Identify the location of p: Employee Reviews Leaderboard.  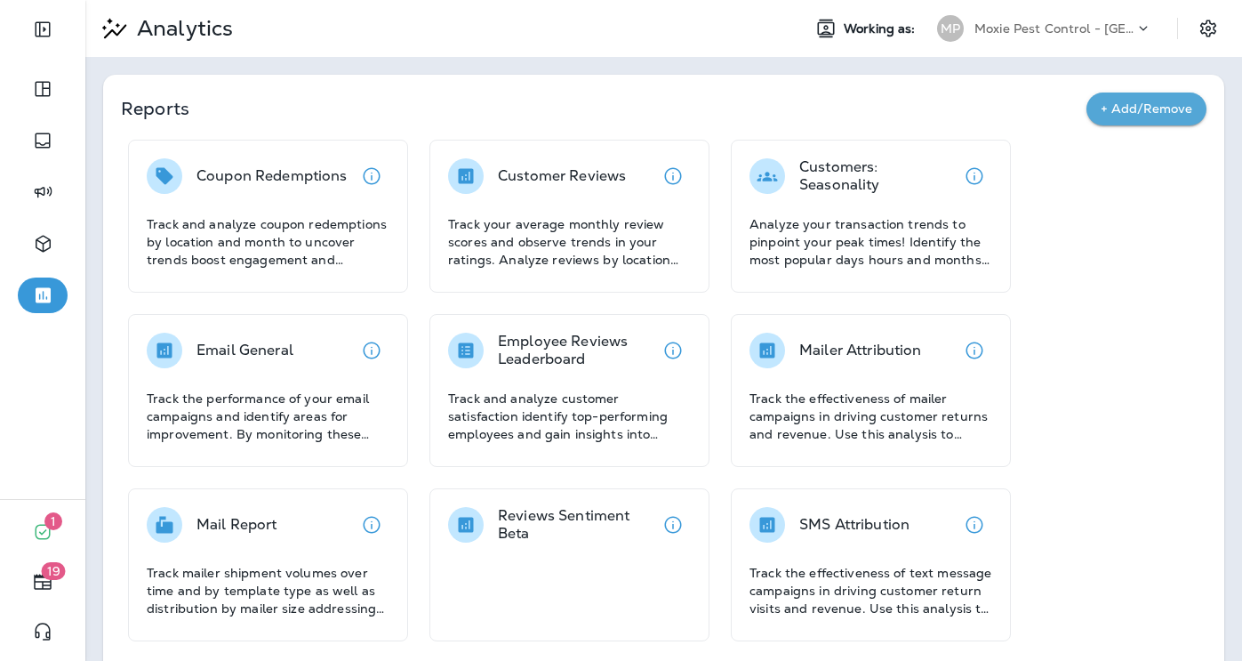
(576, 350).